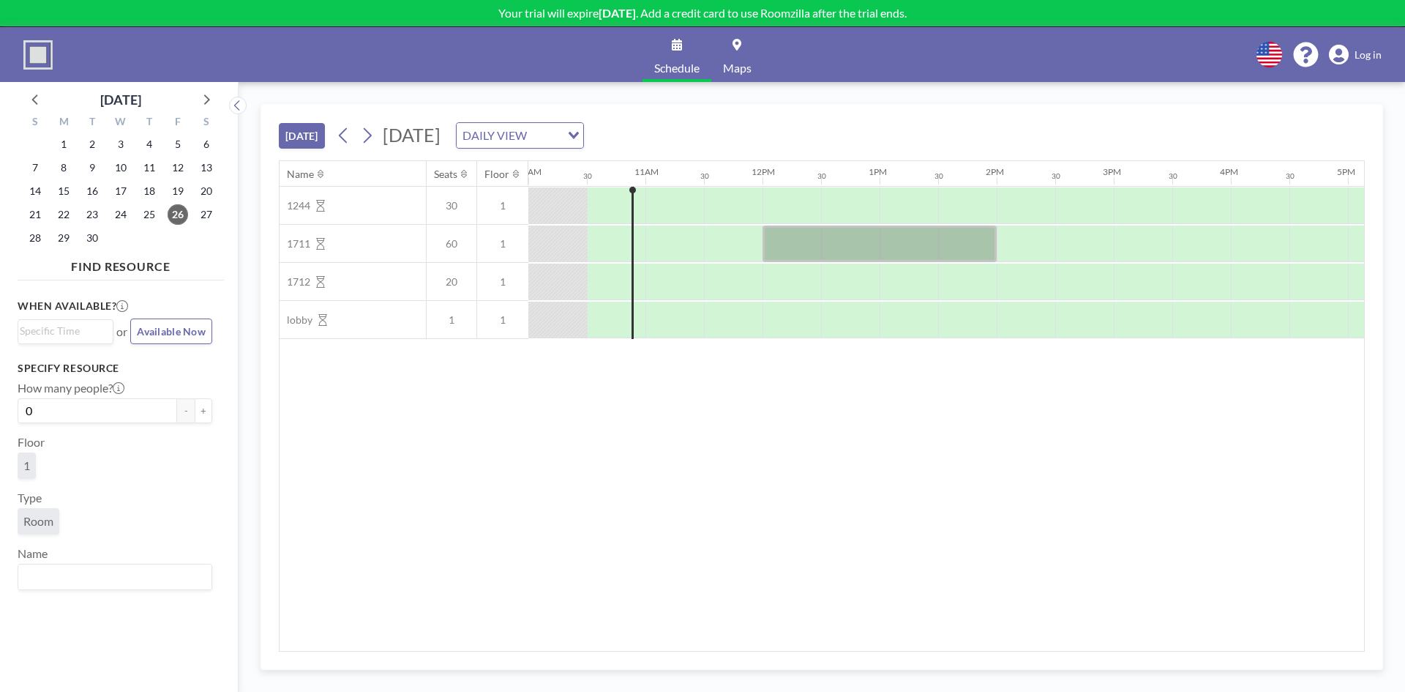  What do you see at coordinates (300, 174) in the screenshot?
I see `div: Name` at bounding box center [300, 174].